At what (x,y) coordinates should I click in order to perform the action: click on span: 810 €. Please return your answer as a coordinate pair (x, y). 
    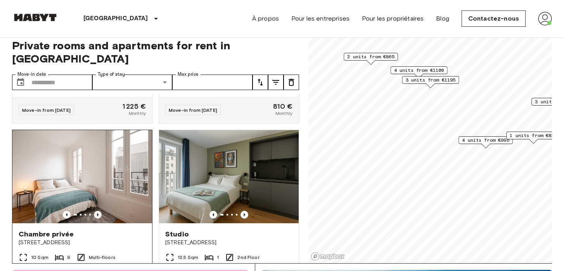
    Looking at the image, I should click on (283, 106).